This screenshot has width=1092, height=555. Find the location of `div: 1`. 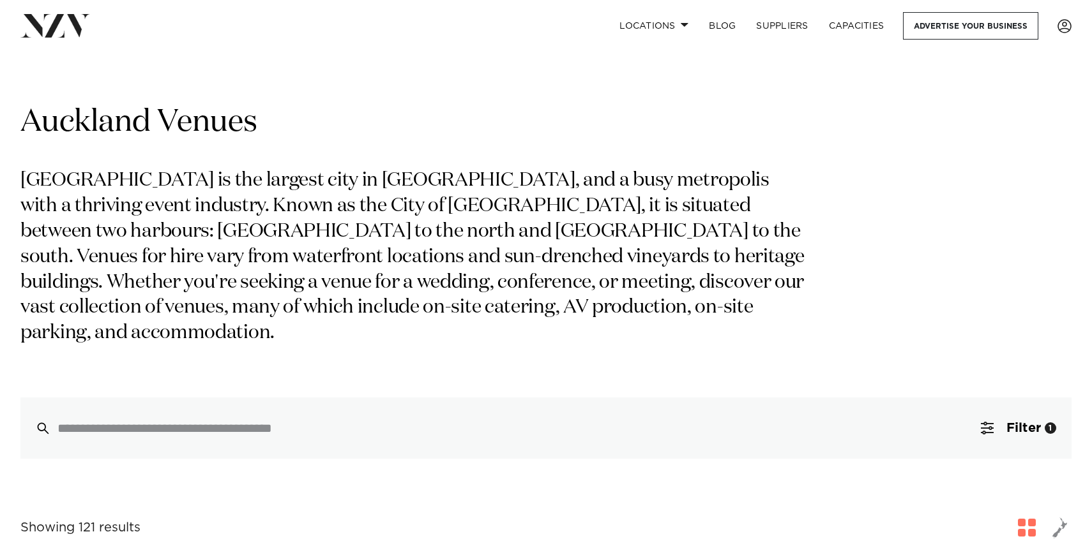

div: 1 is located at coordinates (1050, 428).